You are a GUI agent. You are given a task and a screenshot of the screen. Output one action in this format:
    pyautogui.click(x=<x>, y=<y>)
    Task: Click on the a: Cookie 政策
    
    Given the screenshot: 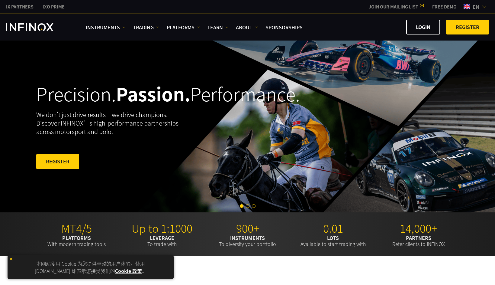 What is the action you would take?
    pyautogui.click(x=128, y=270)
    